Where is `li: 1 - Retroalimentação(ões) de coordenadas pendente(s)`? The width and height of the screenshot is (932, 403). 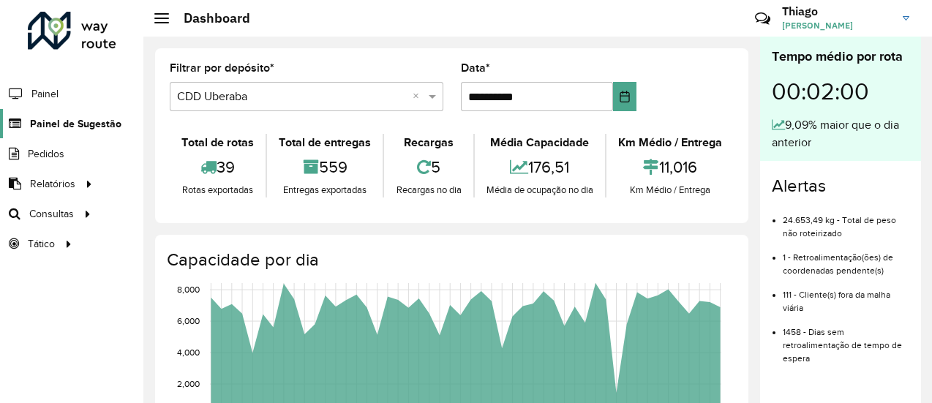
li: 1 - Retroalimentação(ões) de coordenadas pendente(s) is located at coordinates (845, 258).